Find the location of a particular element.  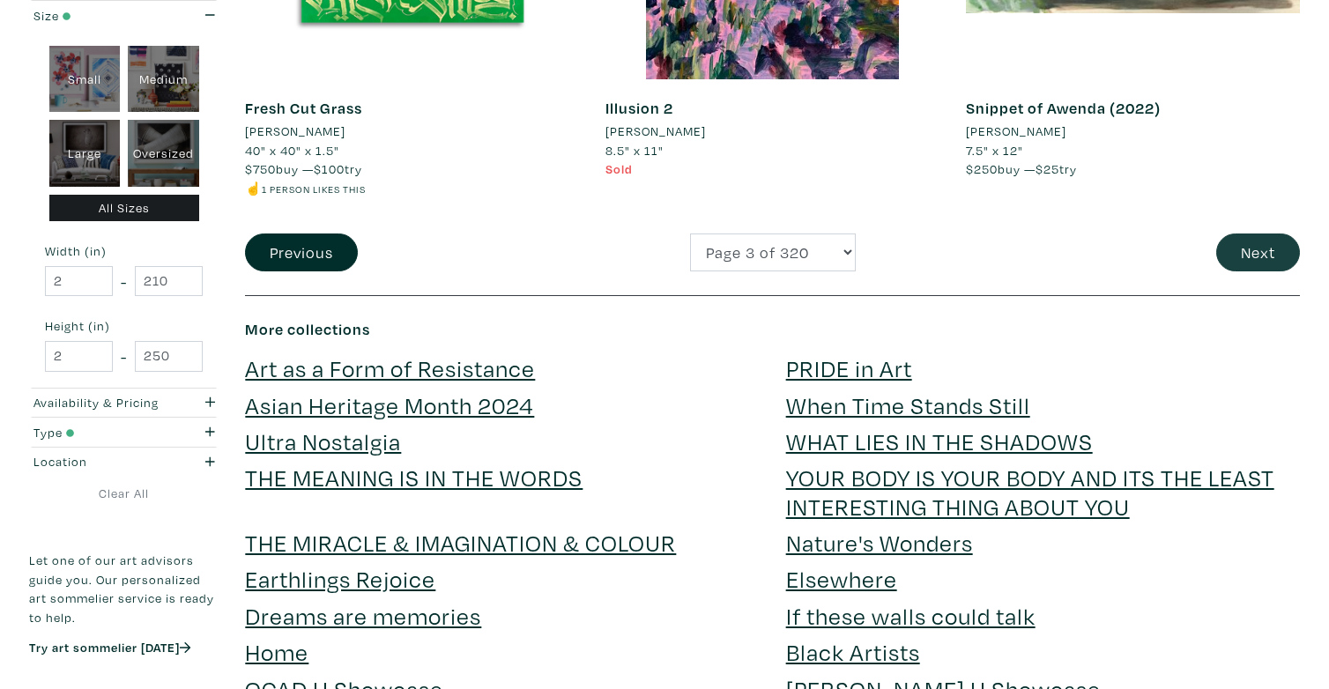

button: Location is located at coordinates (123, 461).